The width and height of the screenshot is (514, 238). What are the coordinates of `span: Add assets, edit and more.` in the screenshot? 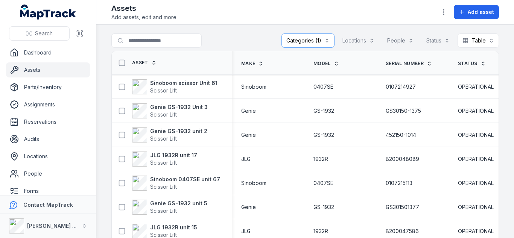 It's located at (145, 17).